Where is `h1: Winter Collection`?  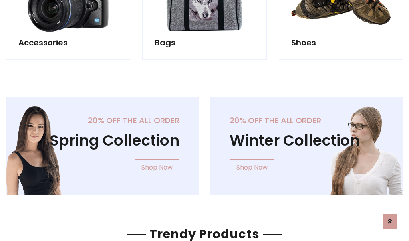
h1: Winter Collection is located at coordinates (307, 141).